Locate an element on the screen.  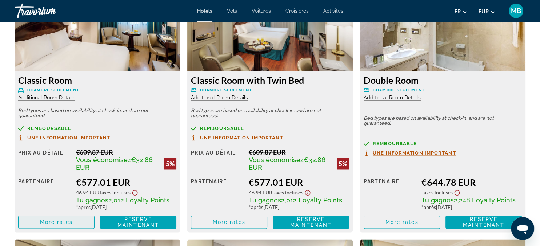
span: EUR is located at coordinates (483, 12).